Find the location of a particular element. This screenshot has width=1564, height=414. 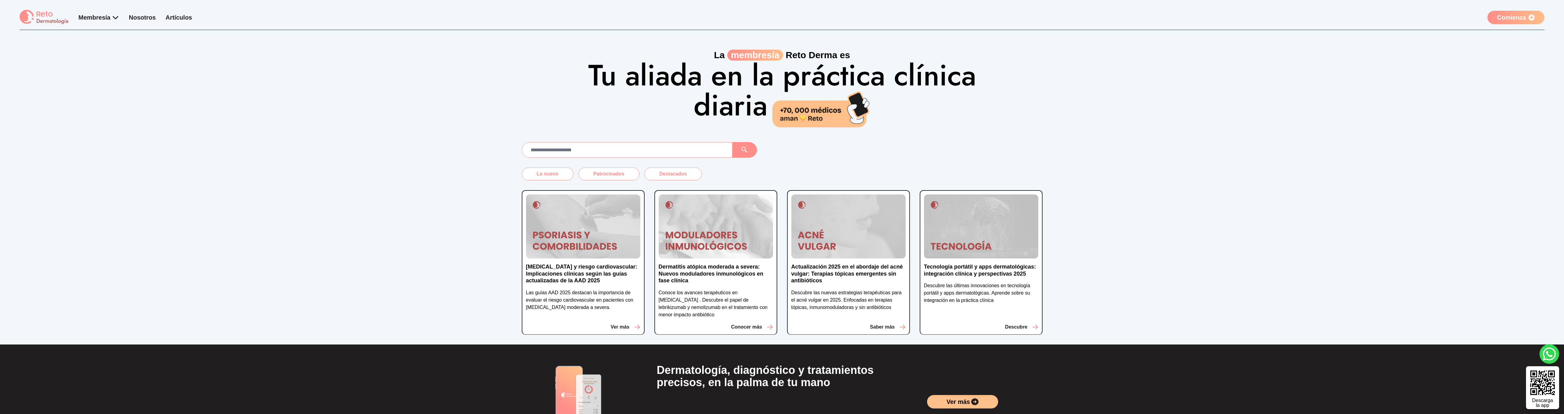

p: Tecnología portátil y apps dermatológicas: integración clínica y perspectivas 2025 is located at coordinates (981, 270).